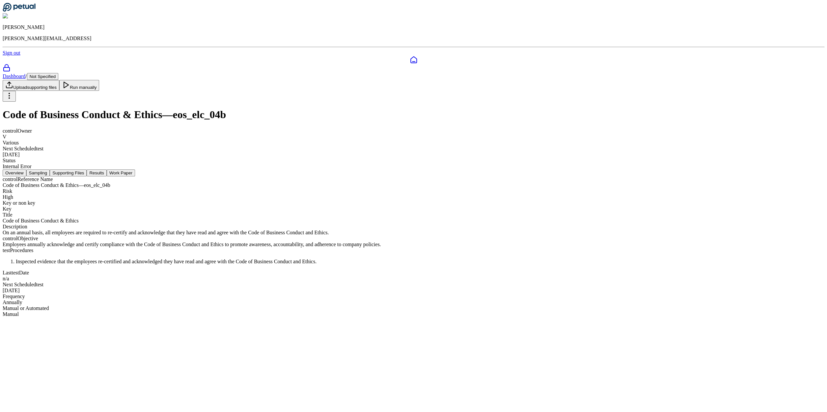 The width and height of the screenshot is (827, 412). What do you see at coordinates (413, 227) in the screenshot?
I see `div: Description` at bounding box center [413, 227].